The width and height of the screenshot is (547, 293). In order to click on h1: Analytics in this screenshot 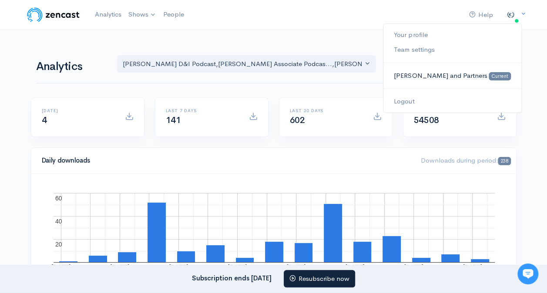, I will do `click(71, 67)`.